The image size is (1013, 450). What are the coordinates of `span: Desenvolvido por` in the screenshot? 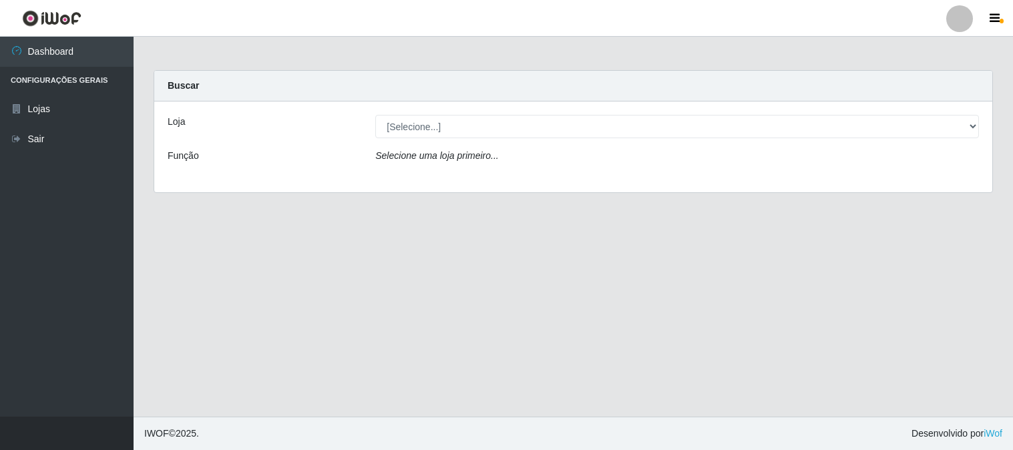 It's located at (957, 433).